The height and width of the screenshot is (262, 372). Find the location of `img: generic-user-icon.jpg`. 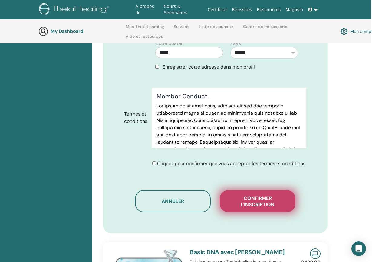

img: generic-user-icon.jpg is located at coordinates (43, 31).